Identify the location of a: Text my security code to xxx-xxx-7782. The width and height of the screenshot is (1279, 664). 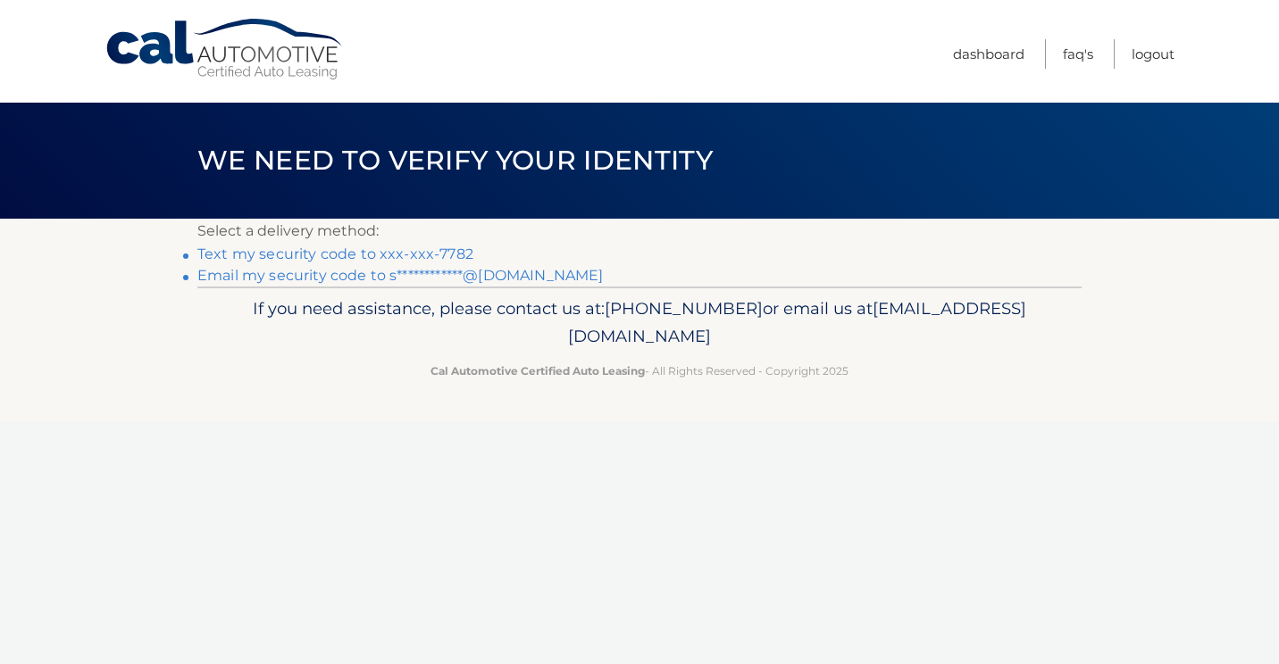
(335, 254).